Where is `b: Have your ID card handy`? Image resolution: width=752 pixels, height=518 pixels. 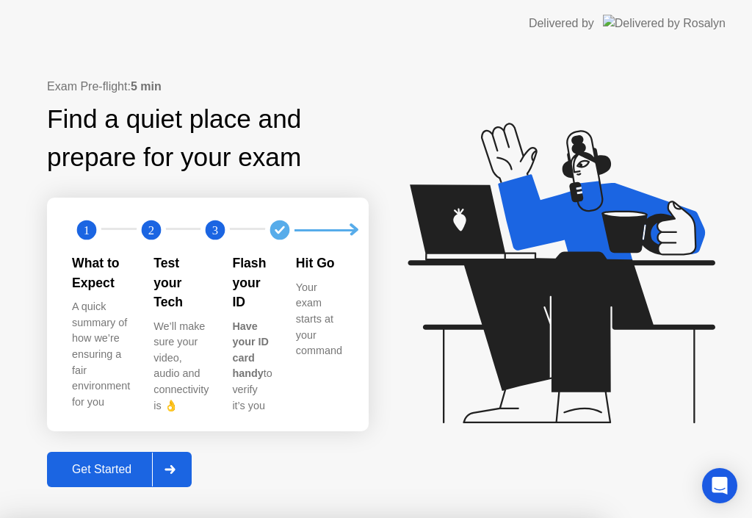
b: Have your ID card handy is located at coordinates (250, 350).